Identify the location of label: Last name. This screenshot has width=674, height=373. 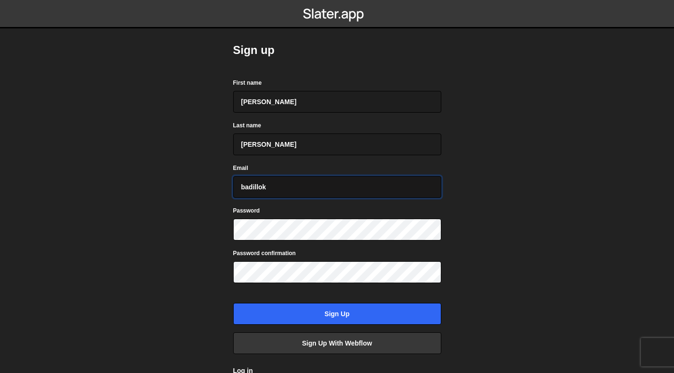
(247, 125).